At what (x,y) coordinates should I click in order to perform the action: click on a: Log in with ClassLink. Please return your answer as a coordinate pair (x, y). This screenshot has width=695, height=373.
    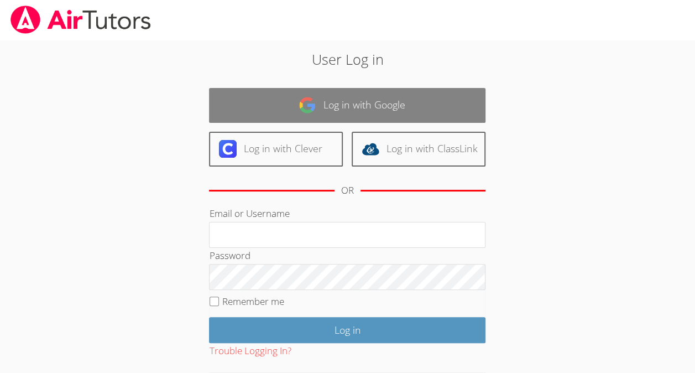
    Looking at the image, I should click on (419, 149).